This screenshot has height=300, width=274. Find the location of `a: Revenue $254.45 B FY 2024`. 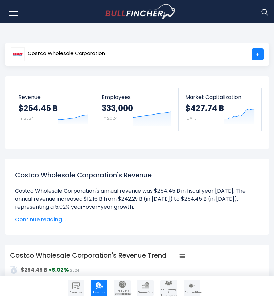

a: Revenue $254.45 B FY 2024 is located at coordinates (53, 109).